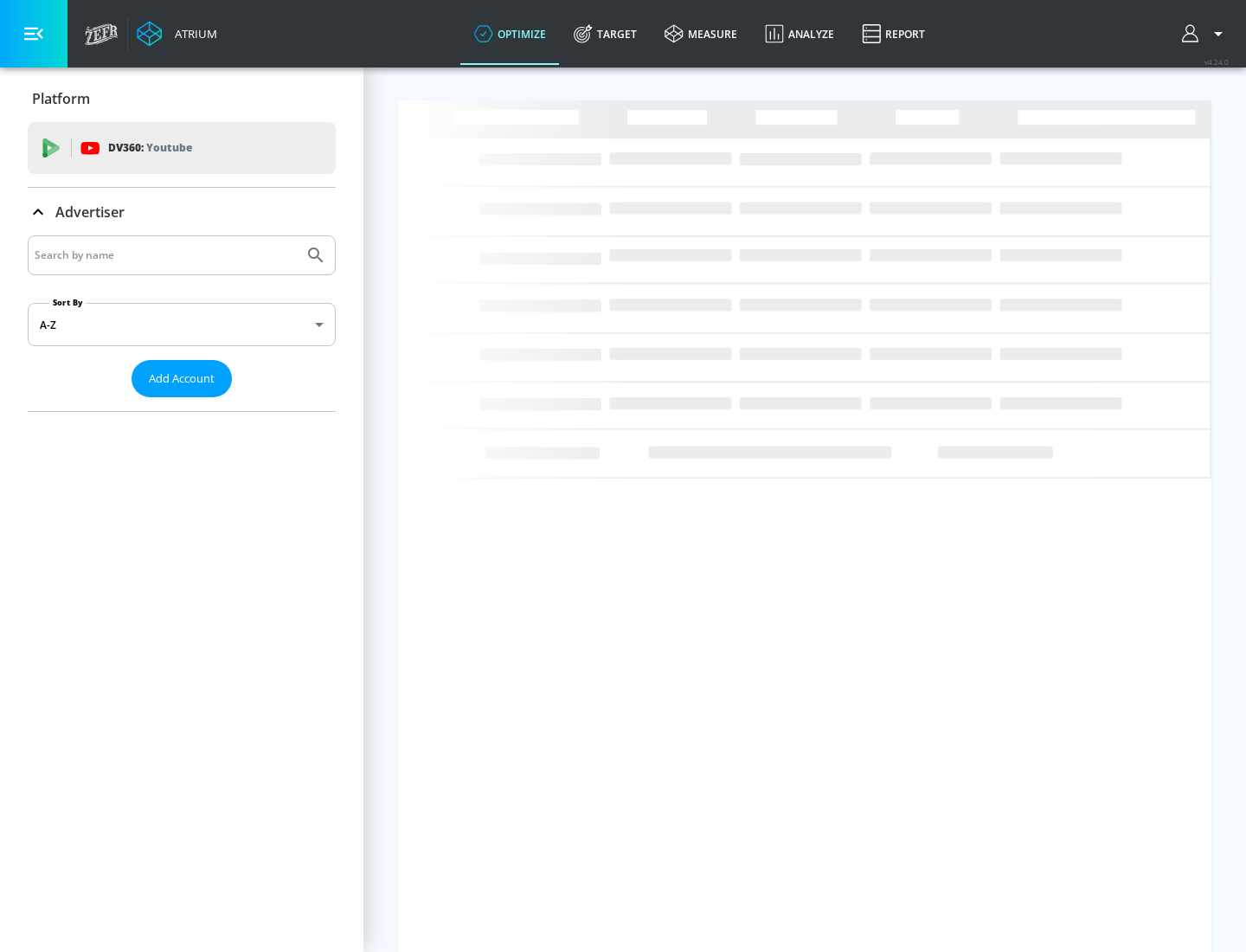 This screenshot has width=1246, height=952. Describe the element at coordinates (701, 34) in the screenshot. I see `a: measure` at that location.